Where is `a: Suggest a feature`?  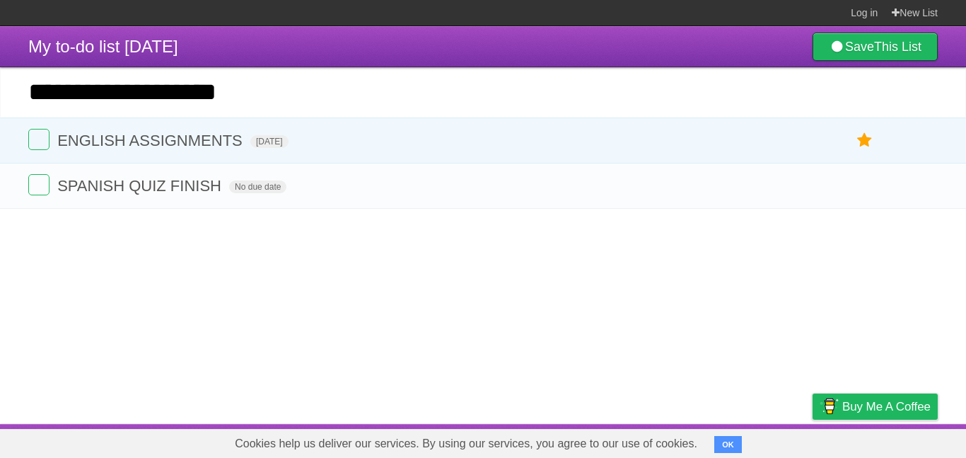
a: Suggest a feature is located at coordinates (893, 441).